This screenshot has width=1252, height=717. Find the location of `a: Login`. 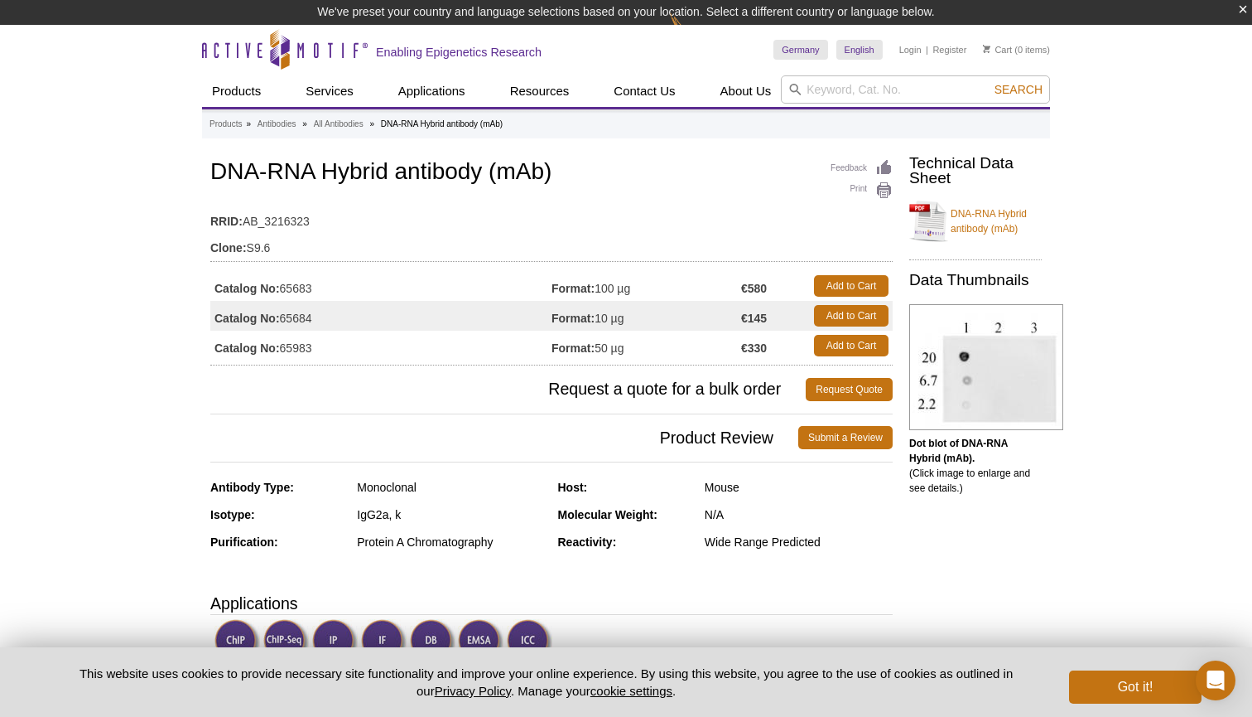

a: Login is located at coordinates (910, 50).